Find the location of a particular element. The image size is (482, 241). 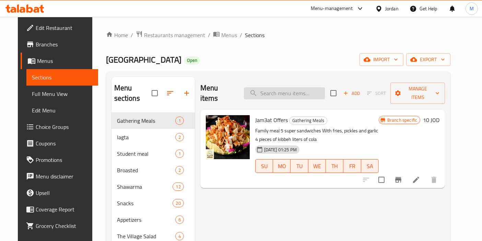

div: lagta2 is located at coordinates (153, 137).